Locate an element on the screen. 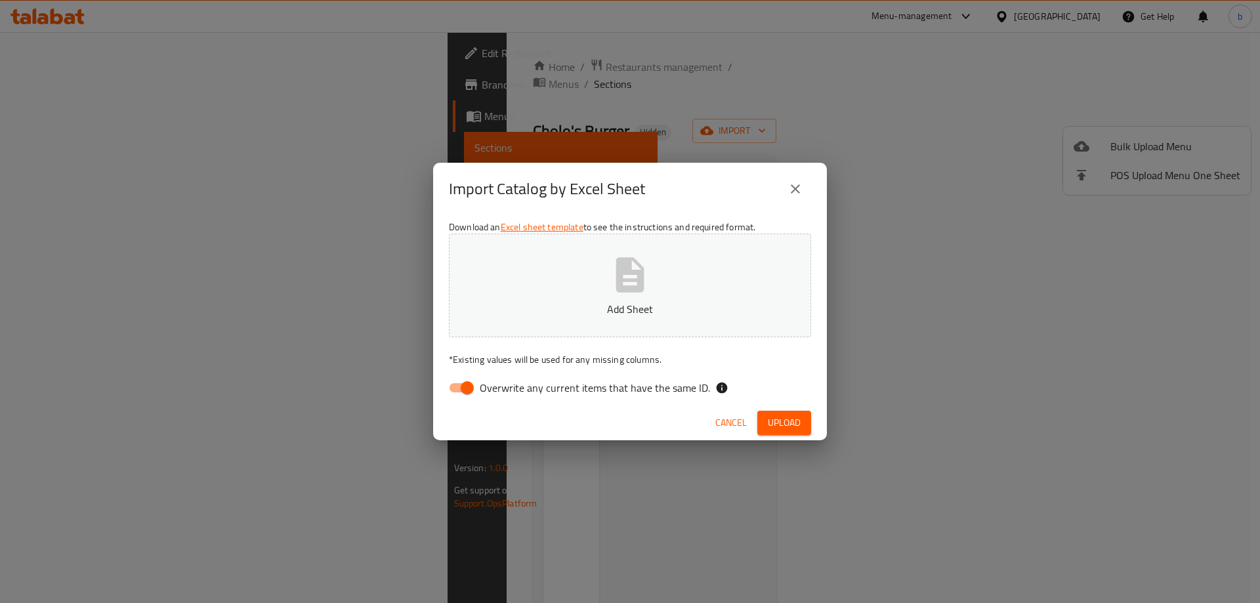 The width and height of the screenshot is (1260, 603). p: Existing values will be used for any missing columns. is located at coordinates (630, 360).